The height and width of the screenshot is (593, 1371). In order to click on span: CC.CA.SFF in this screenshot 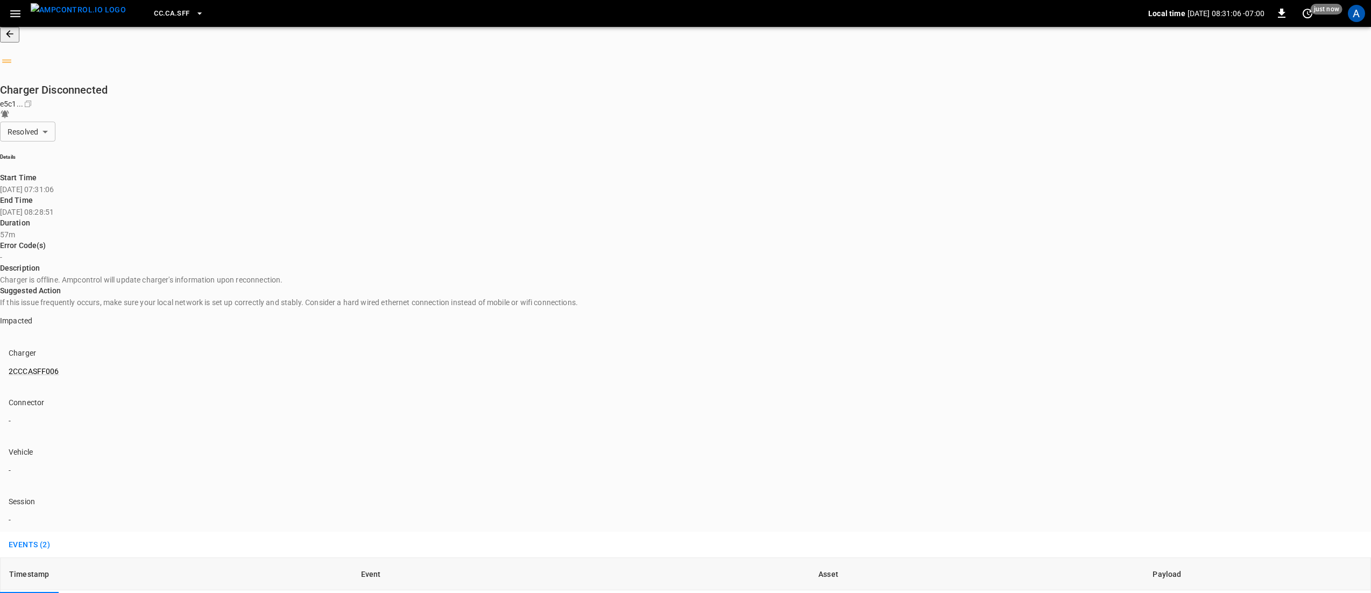, I will do `click(172, 13)`.